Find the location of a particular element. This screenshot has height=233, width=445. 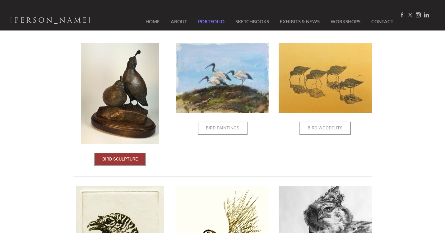

img: Bird Woodcut Art is located at coordinates (325, 78).